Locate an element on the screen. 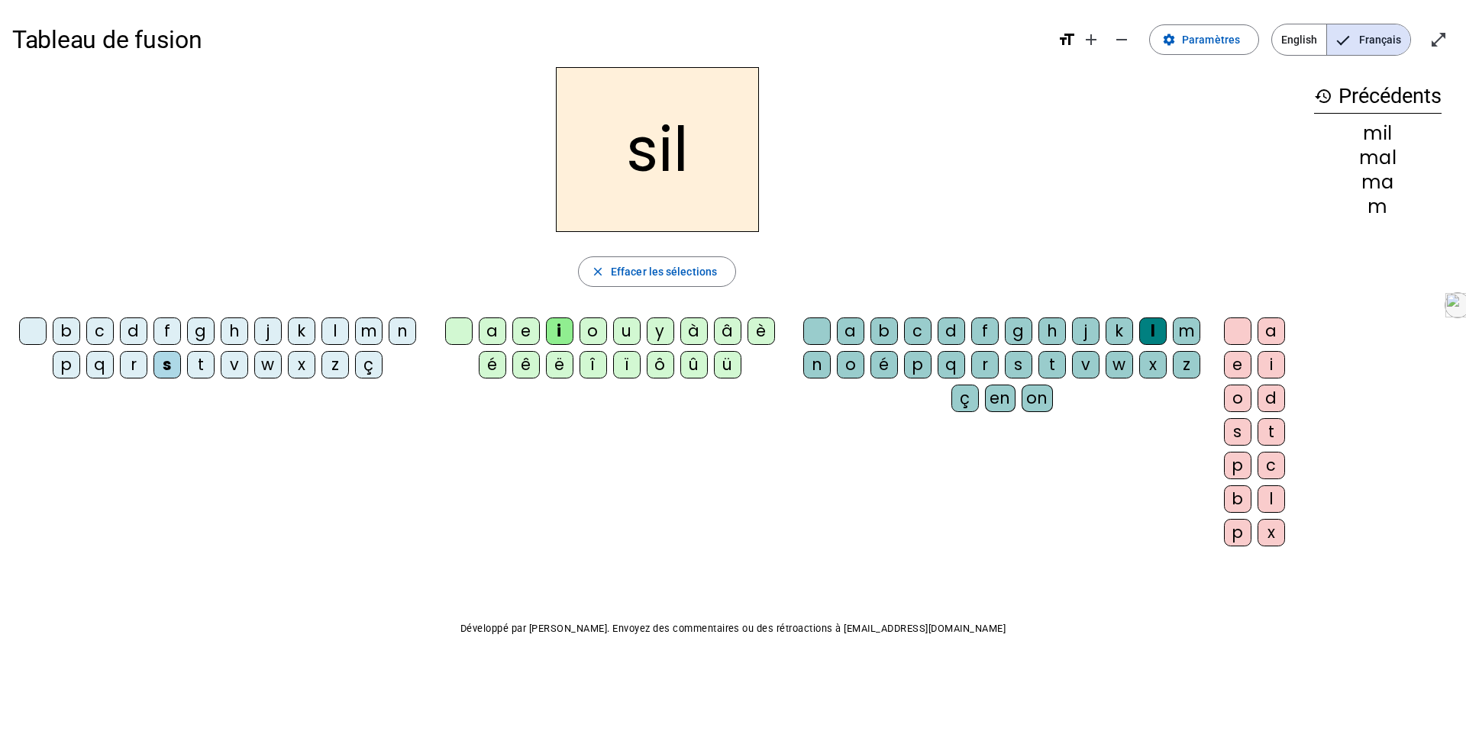 This screenshot has width=1466, height=731. span: Français is located at coordinates (1368, 40).